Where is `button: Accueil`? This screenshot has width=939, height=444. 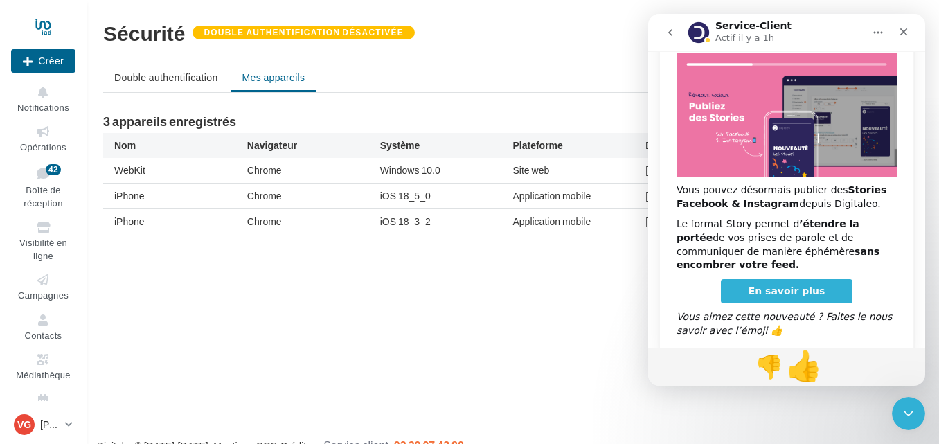 button: Accueil is located at coordinates (230, 19).